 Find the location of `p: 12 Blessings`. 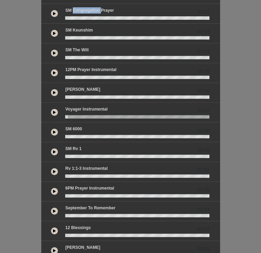

p: 12 Blessings is located at coordinates (130, 228).